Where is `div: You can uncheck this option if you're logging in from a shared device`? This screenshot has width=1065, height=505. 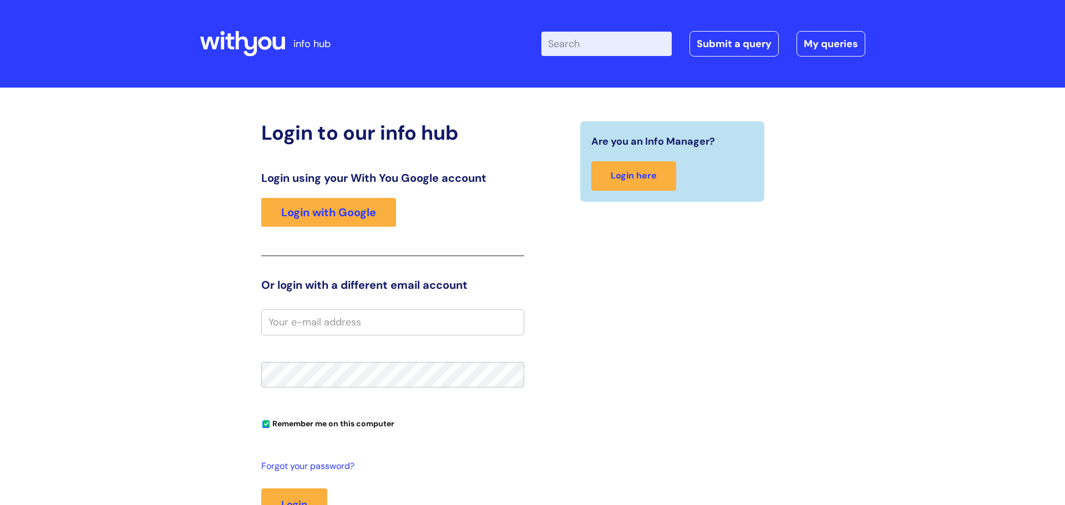 div: You can uncheck this option if you're logging in from a shared device is located at coordinates (393, 423).